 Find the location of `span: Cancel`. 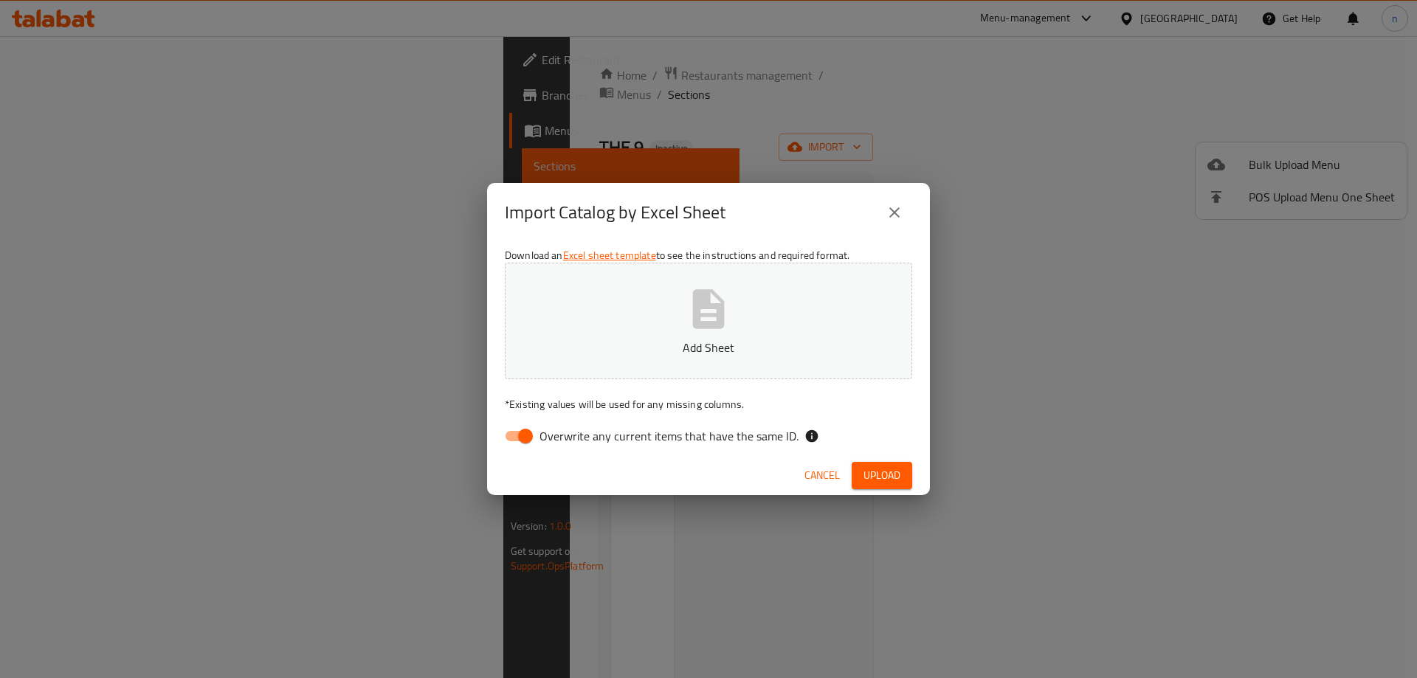

span: Cancel is located at coordinates (822, 475).